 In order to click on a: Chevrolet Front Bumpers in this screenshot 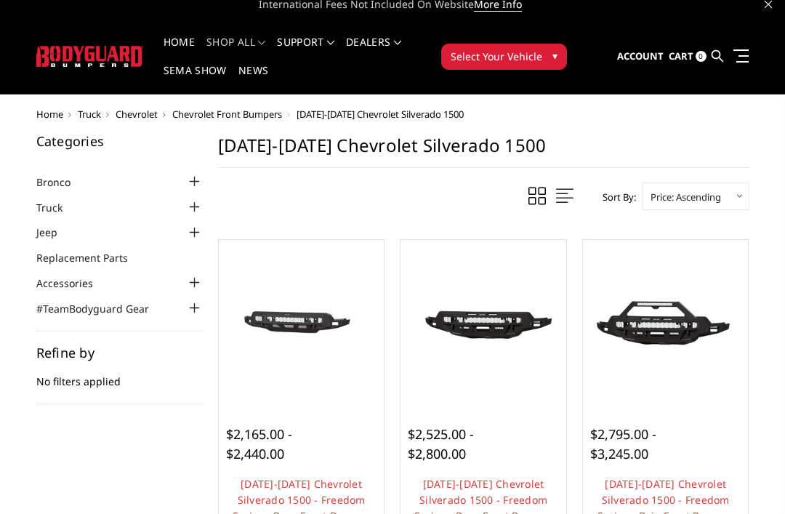, I will do `click(227, 114)`.